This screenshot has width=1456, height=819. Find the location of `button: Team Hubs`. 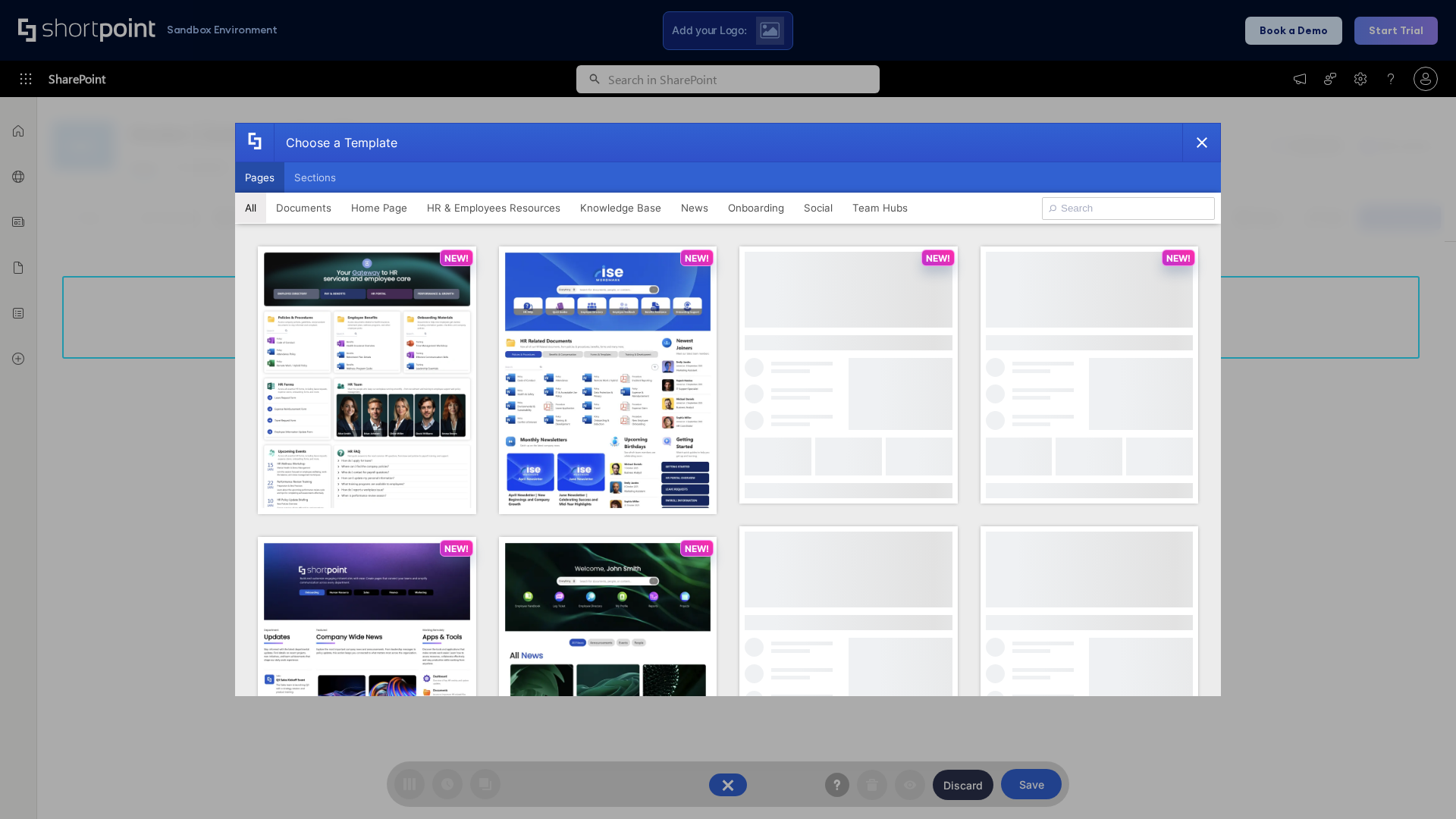

button: Team Hubs is located at coordinates (880, 208).